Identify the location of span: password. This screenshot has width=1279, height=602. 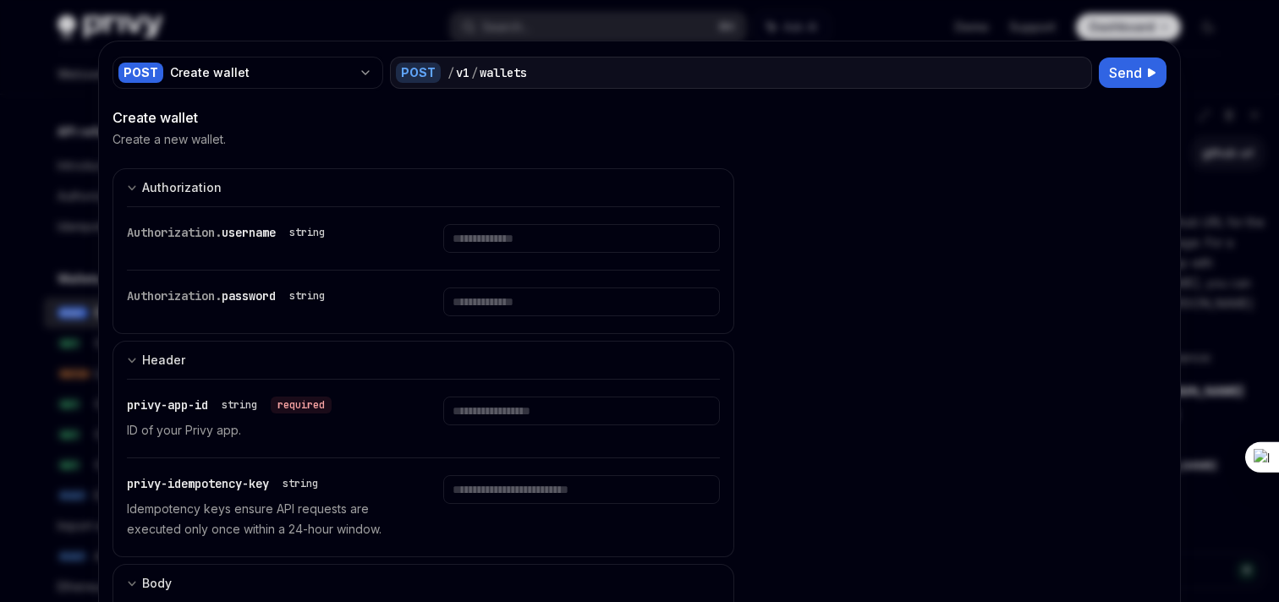
(249, 296).